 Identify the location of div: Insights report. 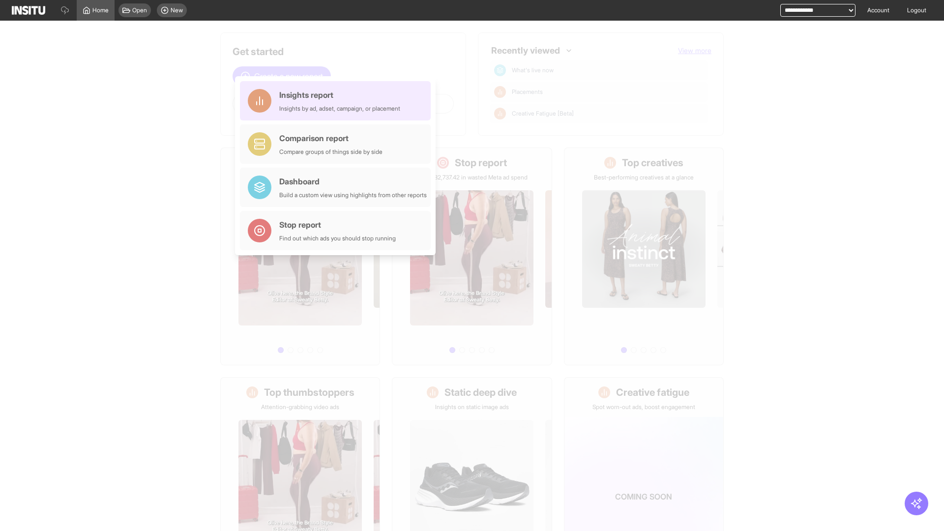
(340, 95).